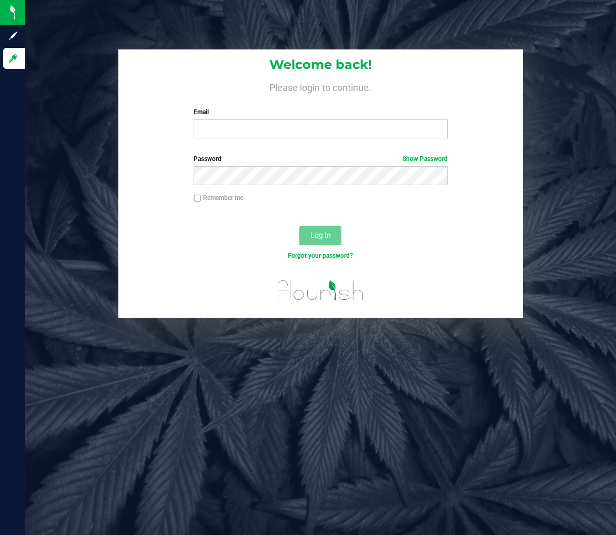 The width and height of the screenshot is (616, 535). Describe the element at coordinates (320, 290) in the screenshot. I see `img: flourish_logo.svg` at that location.